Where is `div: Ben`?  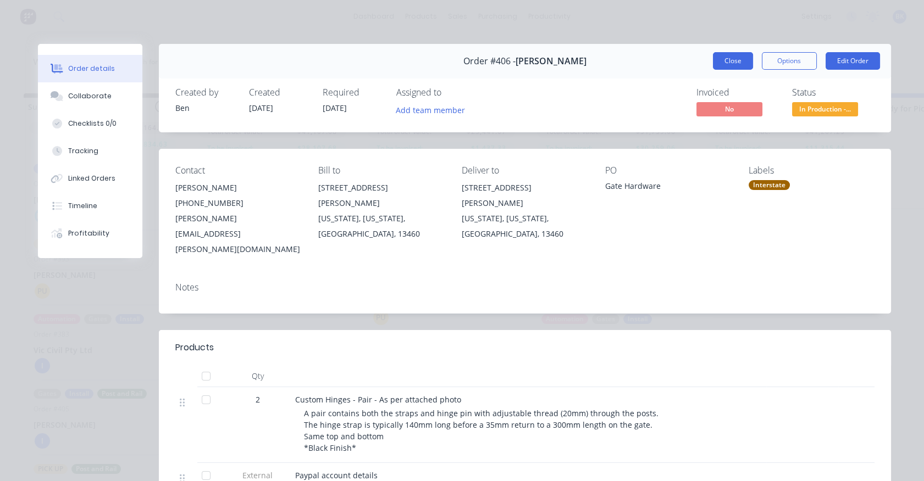 div: Ben is located at coordinates (206, 108).